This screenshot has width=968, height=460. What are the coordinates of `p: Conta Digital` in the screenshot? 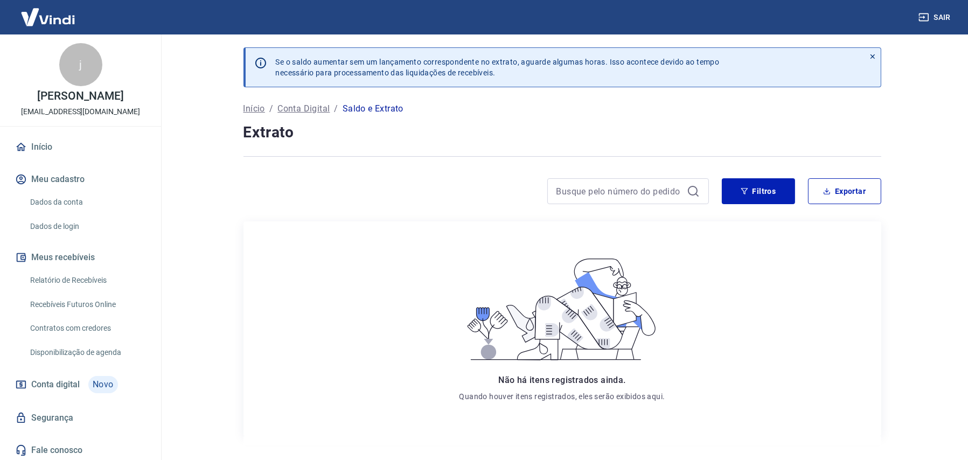 It's located at (303, 109).